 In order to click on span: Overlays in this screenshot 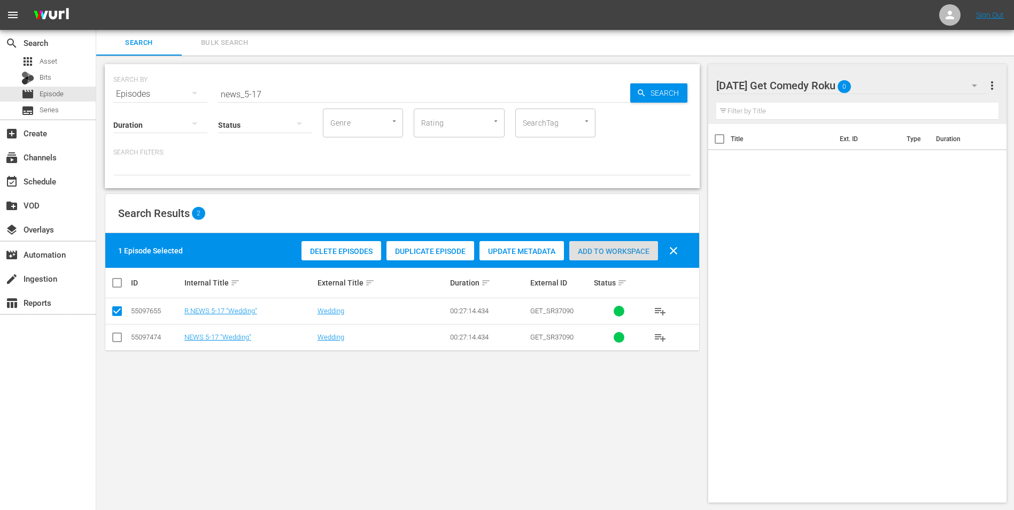, I will do `click(12, 230)`.